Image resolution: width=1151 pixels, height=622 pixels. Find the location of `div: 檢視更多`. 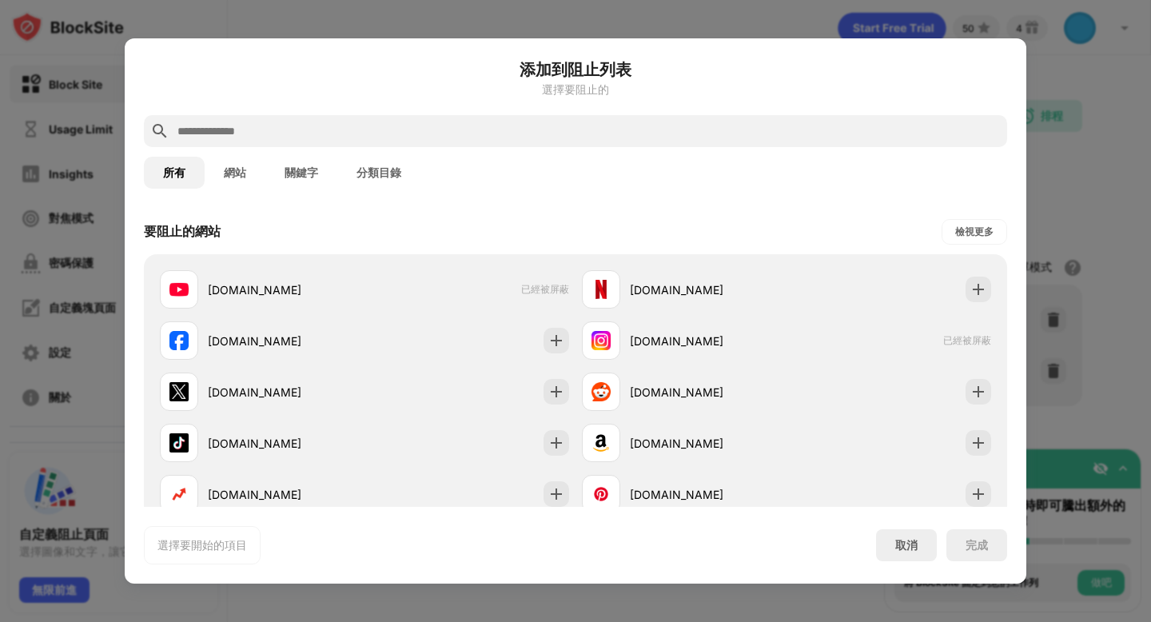

div: 檢視更多 is located at coordinates (974, 232).